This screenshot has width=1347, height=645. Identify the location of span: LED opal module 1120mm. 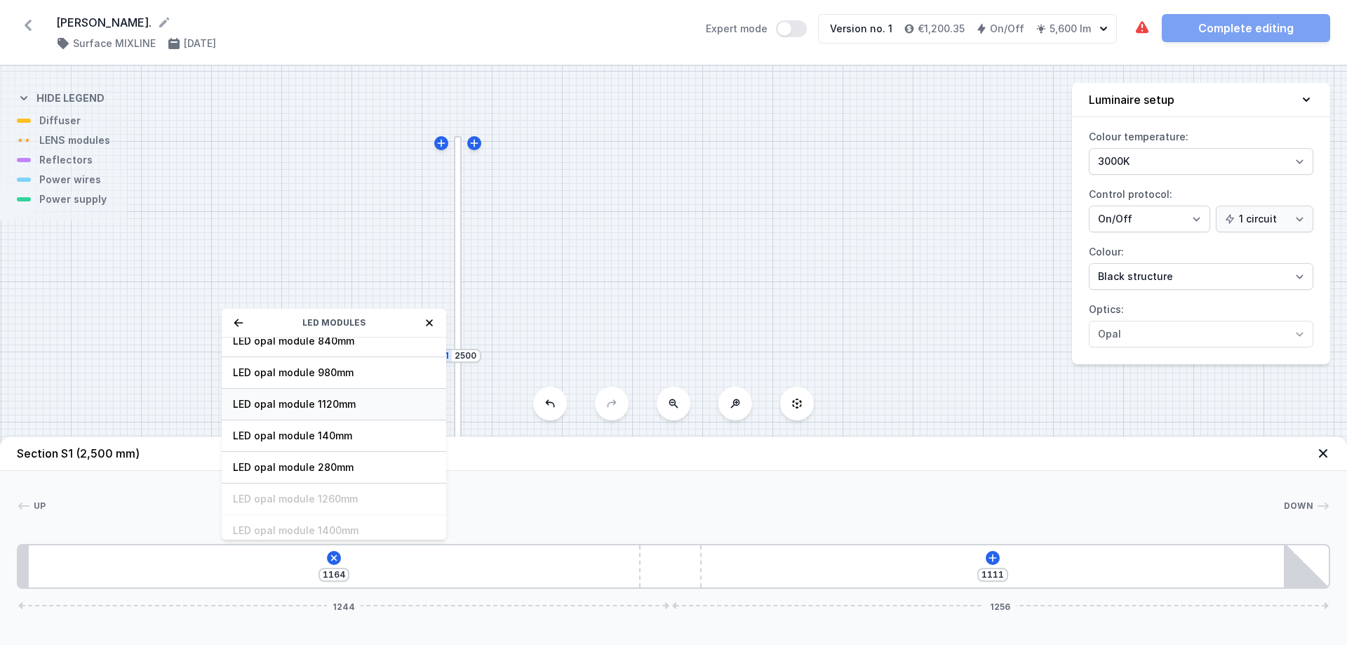
(334, 404).